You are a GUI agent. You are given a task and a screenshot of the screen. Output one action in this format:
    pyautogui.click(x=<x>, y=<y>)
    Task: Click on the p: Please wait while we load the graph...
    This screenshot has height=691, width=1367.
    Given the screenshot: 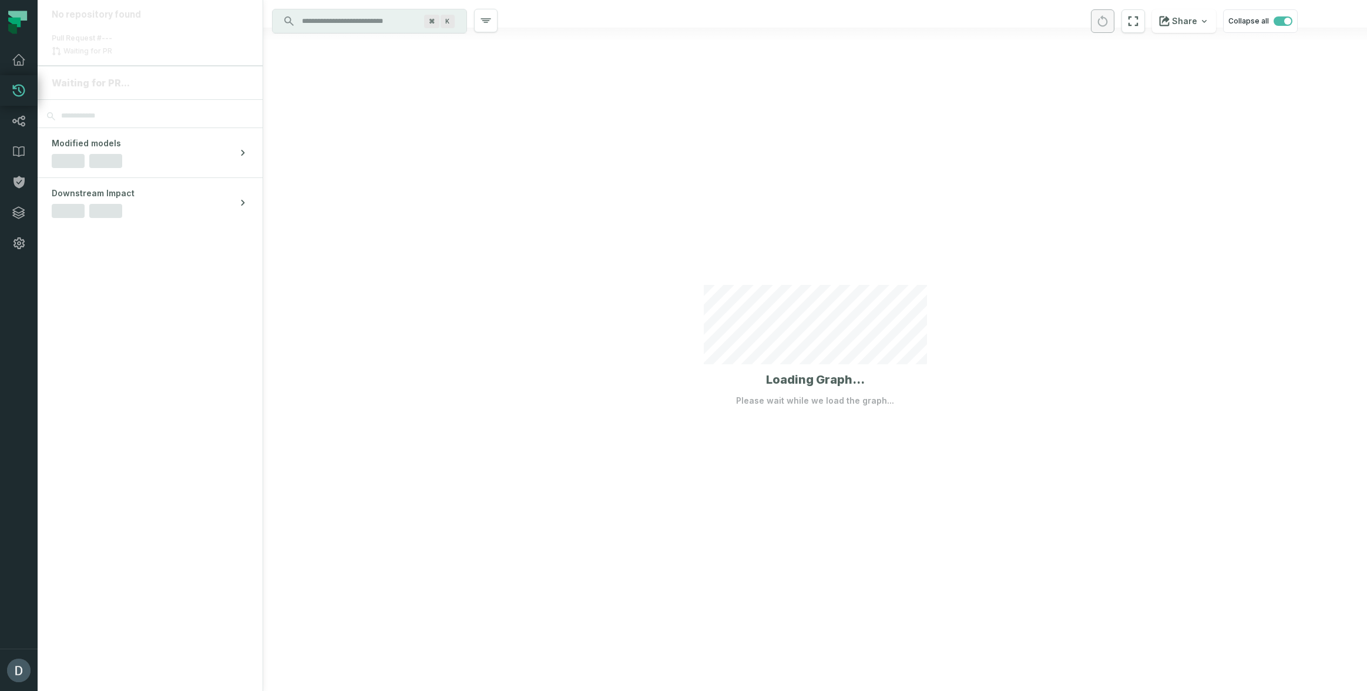 What is the action you would take?
    pyautogui.click(x=815, y=401)
    